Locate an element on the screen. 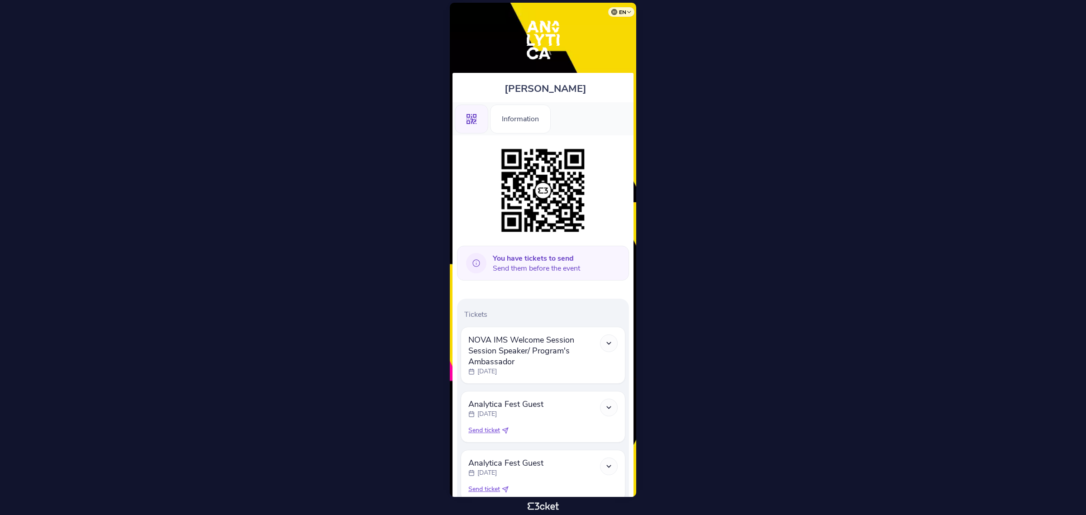  b: You have tickets to send is located at coordinates (533, 258).